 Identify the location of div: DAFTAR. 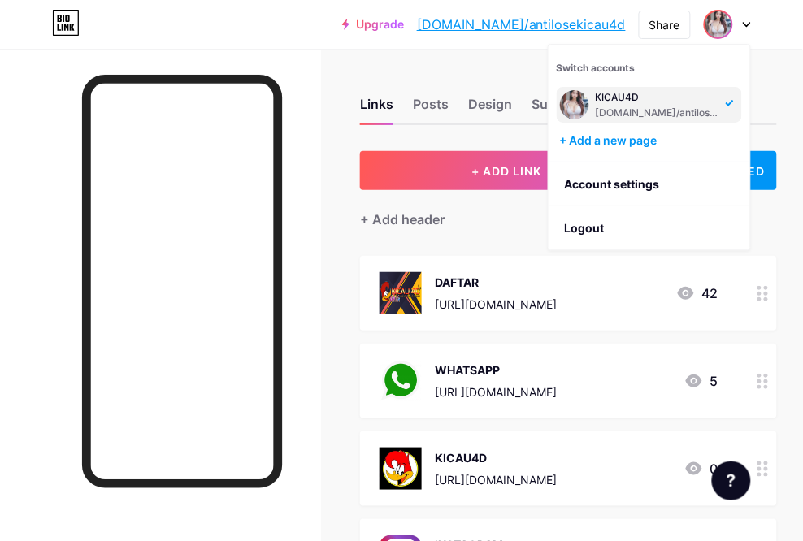
(496, 282).